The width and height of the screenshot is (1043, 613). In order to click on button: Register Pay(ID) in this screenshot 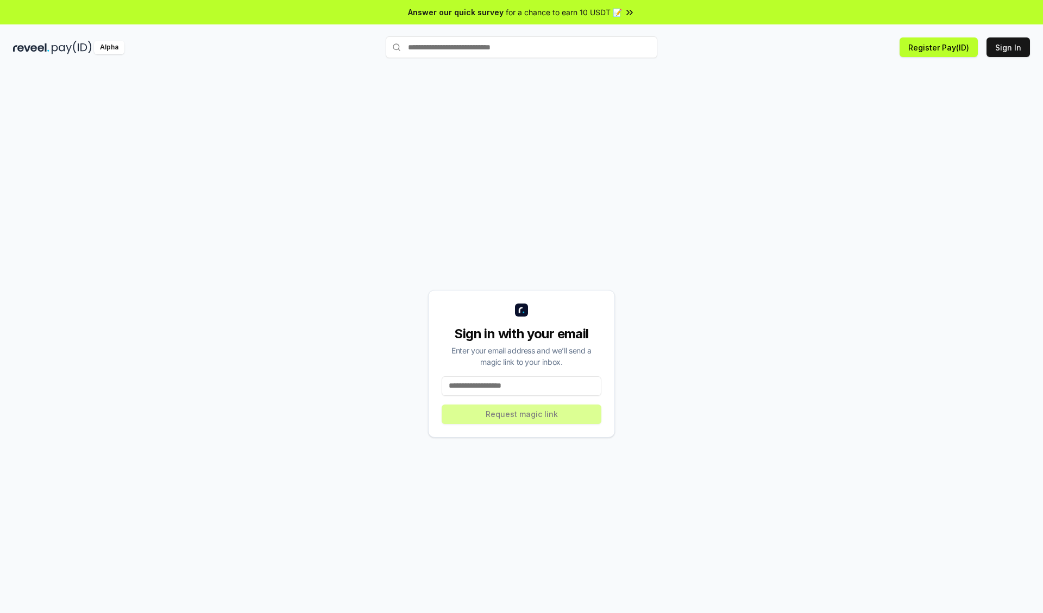, I will do `click(939, 47)`.